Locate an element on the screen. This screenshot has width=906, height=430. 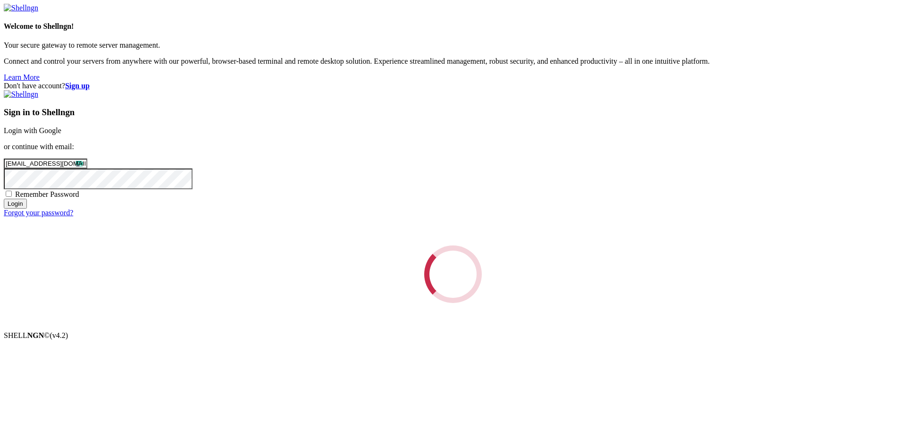
input: Email address is located at coordinates (45, 163).